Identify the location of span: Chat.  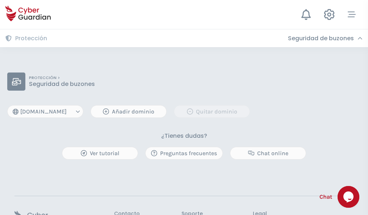
(325, 197).